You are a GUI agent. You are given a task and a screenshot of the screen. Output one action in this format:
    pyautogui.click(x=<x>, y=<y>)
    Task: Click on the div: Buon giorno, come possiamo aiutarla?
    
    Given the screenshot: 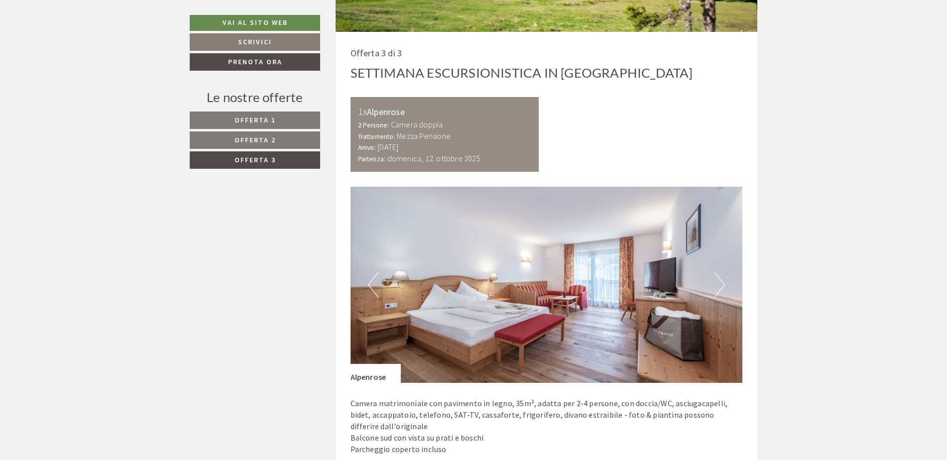 What is the action you would take?
    pyautogui.click(x=311, y=42)
    